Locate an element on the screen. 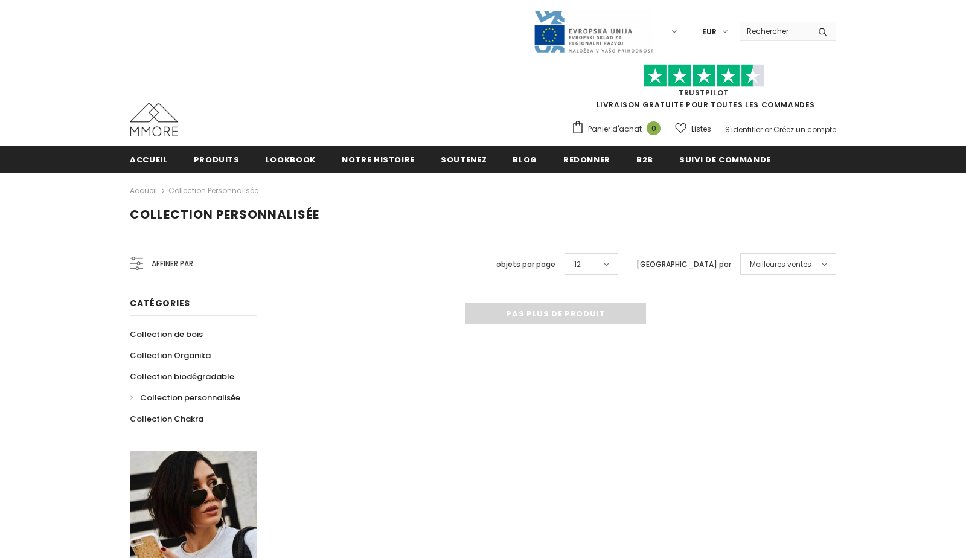 The width and height of the screenshot is (966, 558). span: Suivi de commande is located at coordinates (725, 159).